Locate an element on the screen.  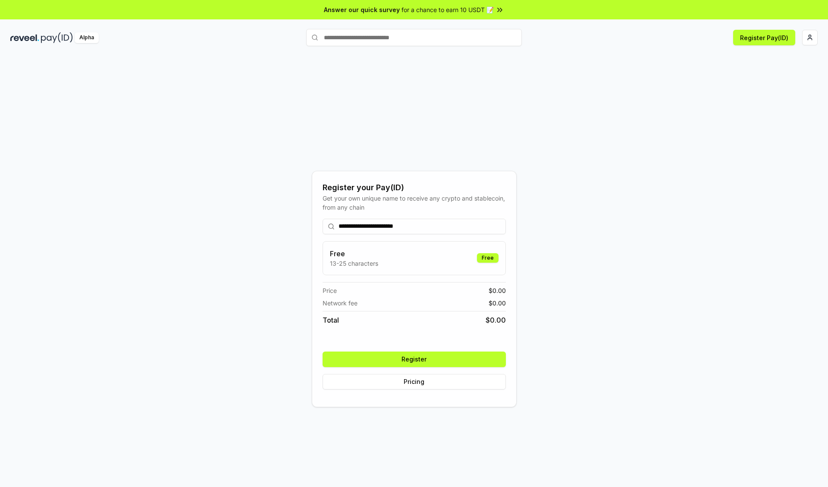
button: Pricing is located at coordinates (414, 382).